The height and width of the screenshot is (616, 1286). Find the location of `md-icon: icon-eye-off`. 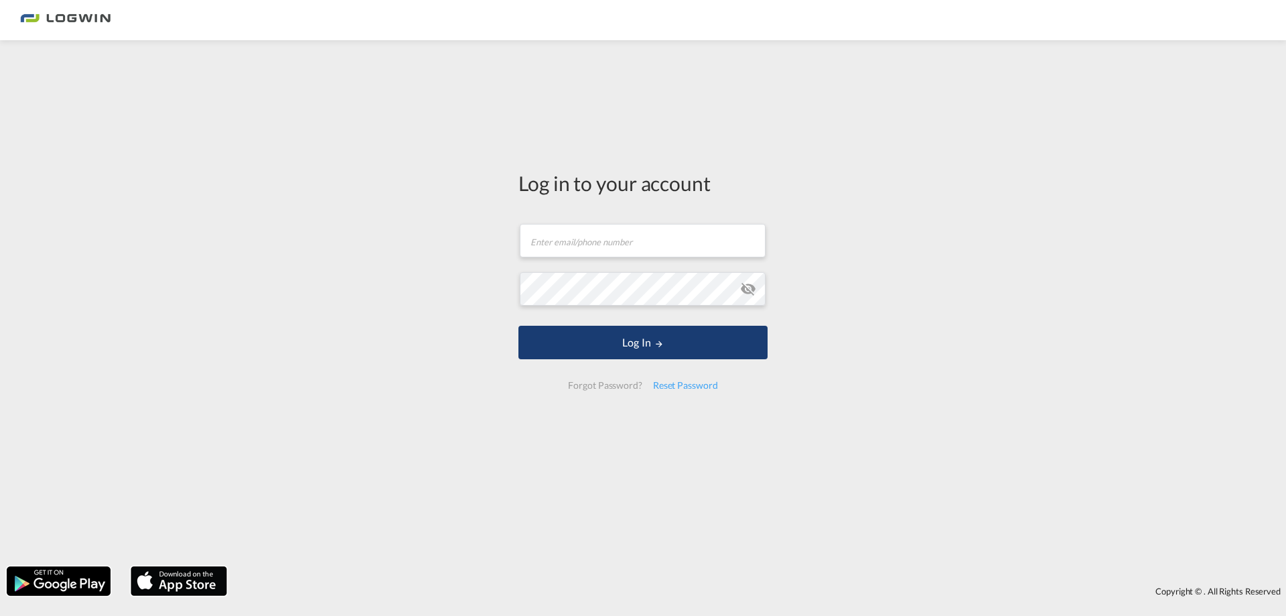

md-icon: icon-eye-off is located at coordinates (748, 289).